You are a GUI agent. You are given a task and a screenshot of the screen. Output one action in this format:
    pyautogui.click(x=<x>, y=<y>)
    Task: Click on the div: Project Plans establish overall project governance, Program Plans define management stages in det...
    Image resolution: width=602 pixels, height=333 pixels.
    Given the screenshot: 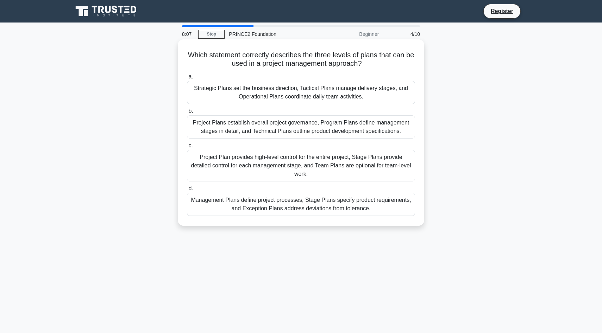 What is the action you would take?
    pyautogui.click(x=301, y=127)
    